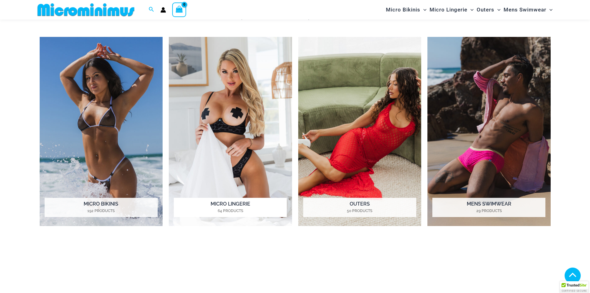 The width and height of the screenshot is (590, 293). What do you see at coordinates (163, 10) in the screenshot?
I see `a: Account icon link` at bounding box center [163, 10].